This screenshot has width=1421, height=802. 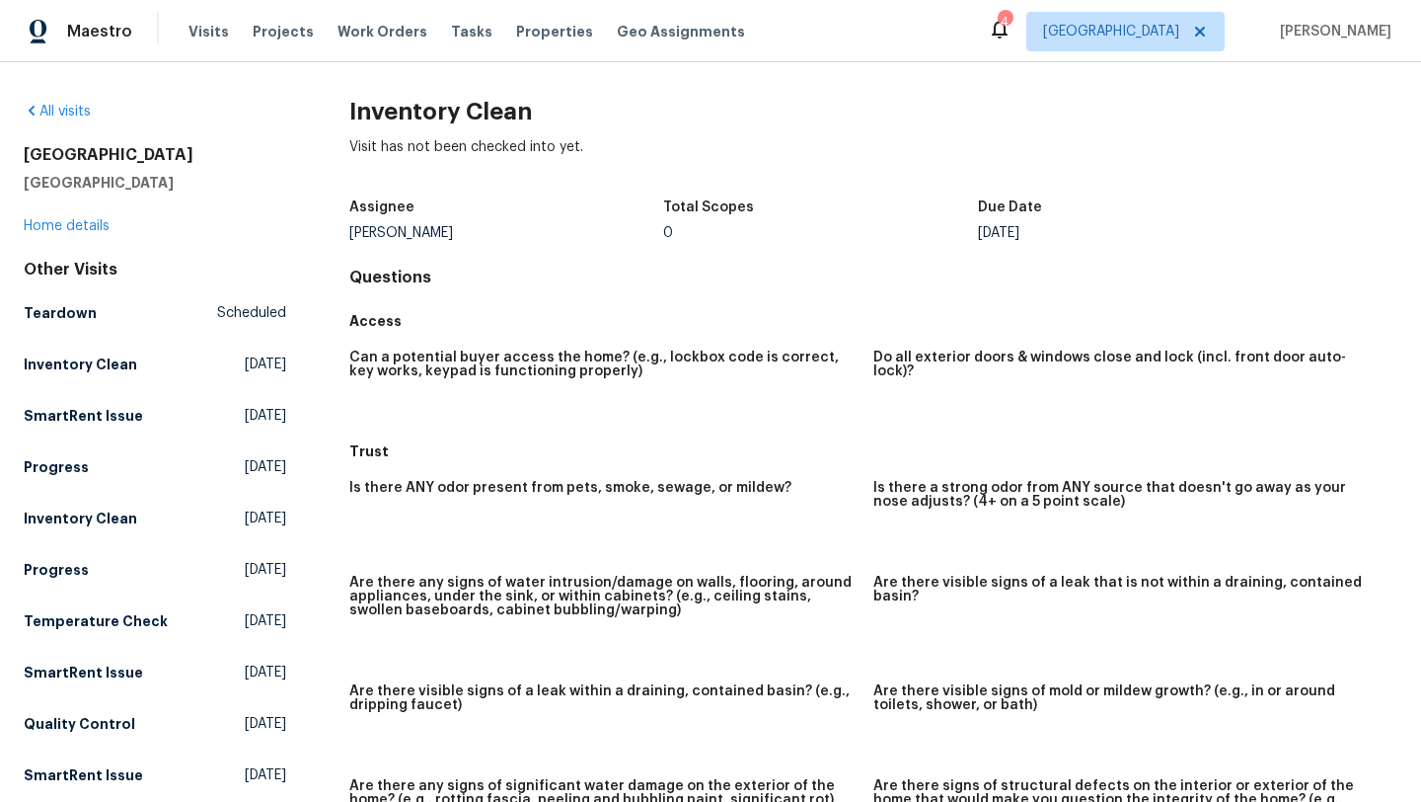 What do you see at coordinates (820, 233) in the screenshot?
I see `div: 0` at bounding box center [820, 233].